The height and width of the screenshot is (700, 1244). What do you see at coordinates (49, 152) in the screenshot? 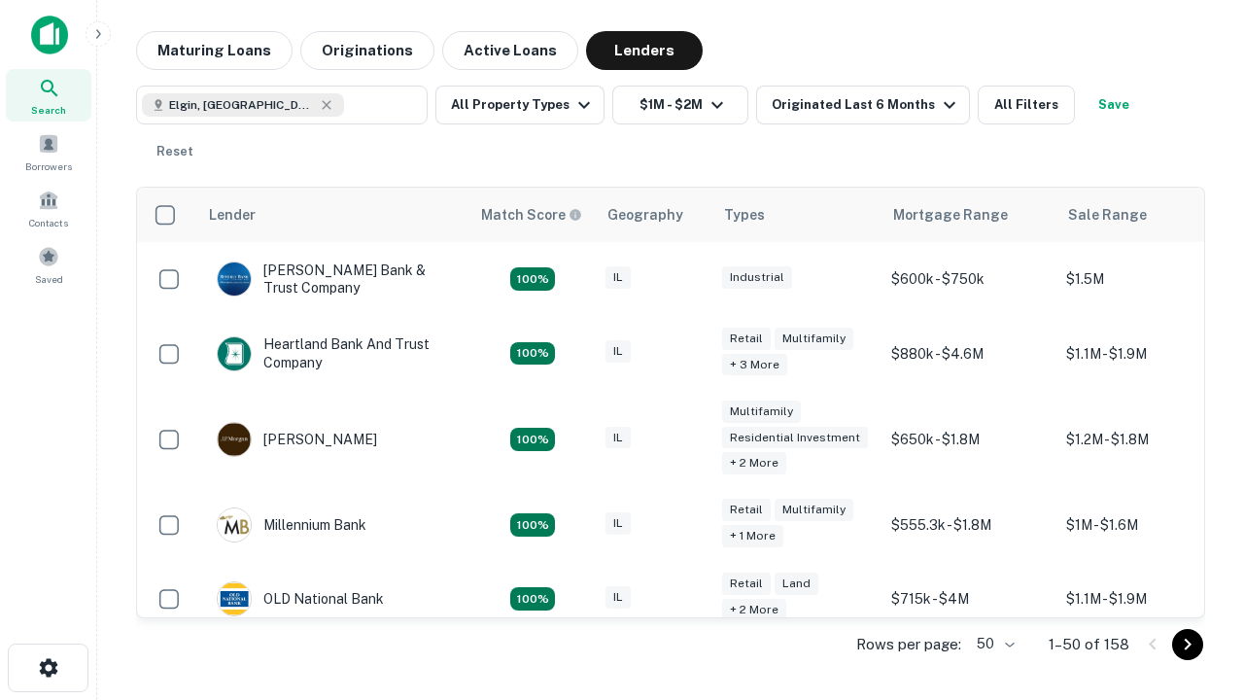
I see `a: Borrowers` at bounding box center [49, 152].